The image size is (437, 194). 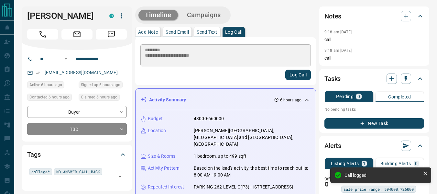 What do you see at coordinates (374, 146) in the screenshot?
I see `div: Alerts` at bounding box center [374, 146].